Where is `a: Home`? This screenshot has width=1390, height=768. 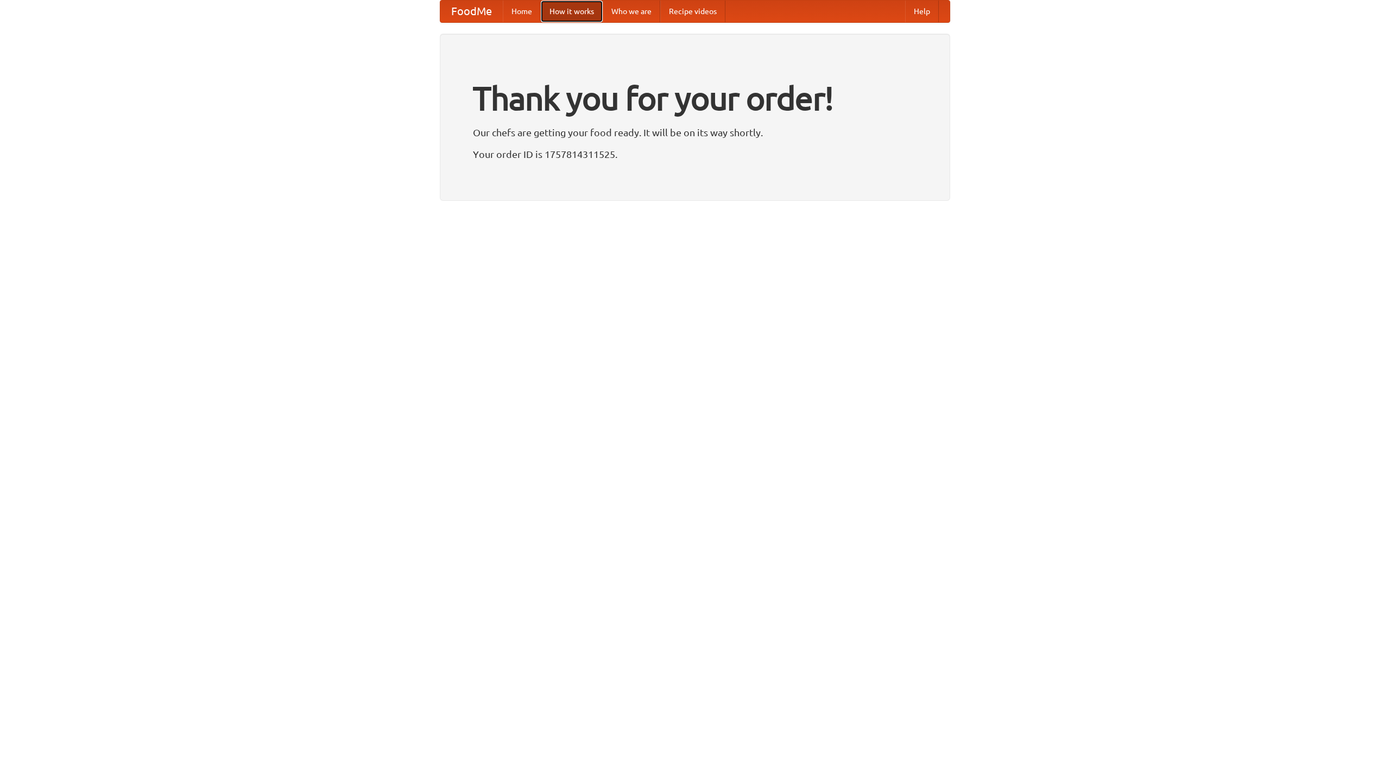
a: Home is located at coordinates (522, 11).